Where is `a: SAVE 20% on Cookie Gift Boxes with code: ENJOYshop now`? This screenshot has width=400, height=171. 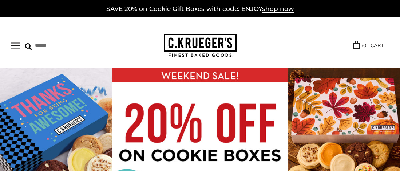
a: SAVE 20% on Cookie Gift Boxes with code: ENJOYshop now is located at coordinates (200, 9).